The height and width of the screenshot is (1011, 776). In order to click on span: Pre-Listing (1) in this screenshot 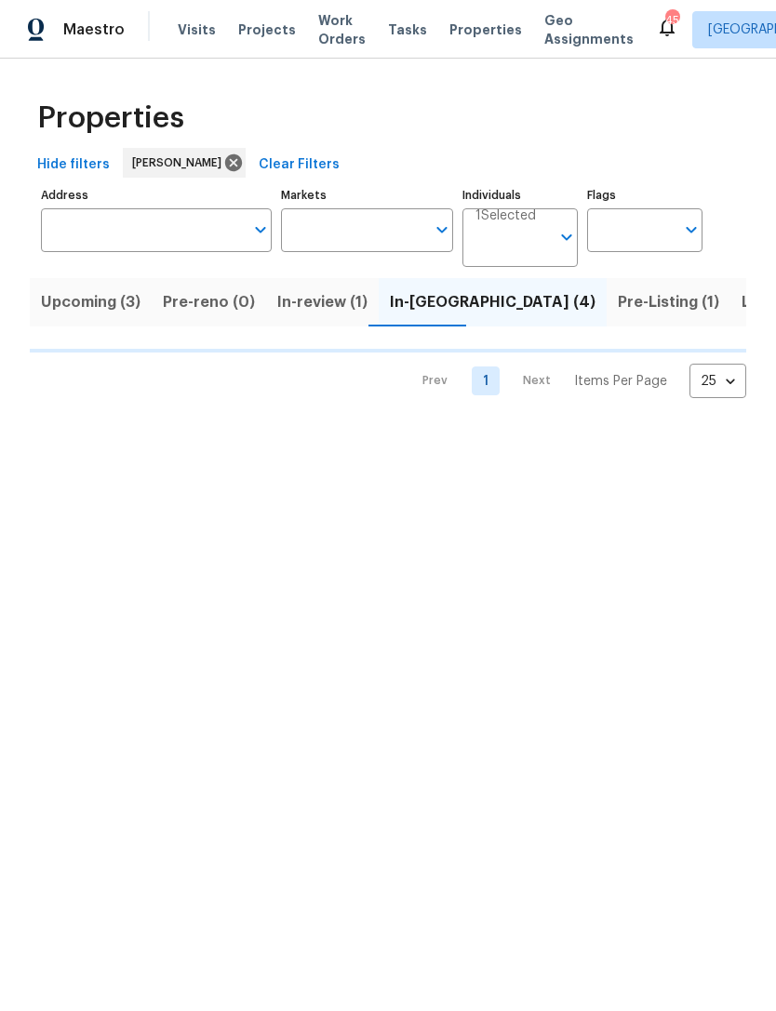, I will do `click(668, 302)`.